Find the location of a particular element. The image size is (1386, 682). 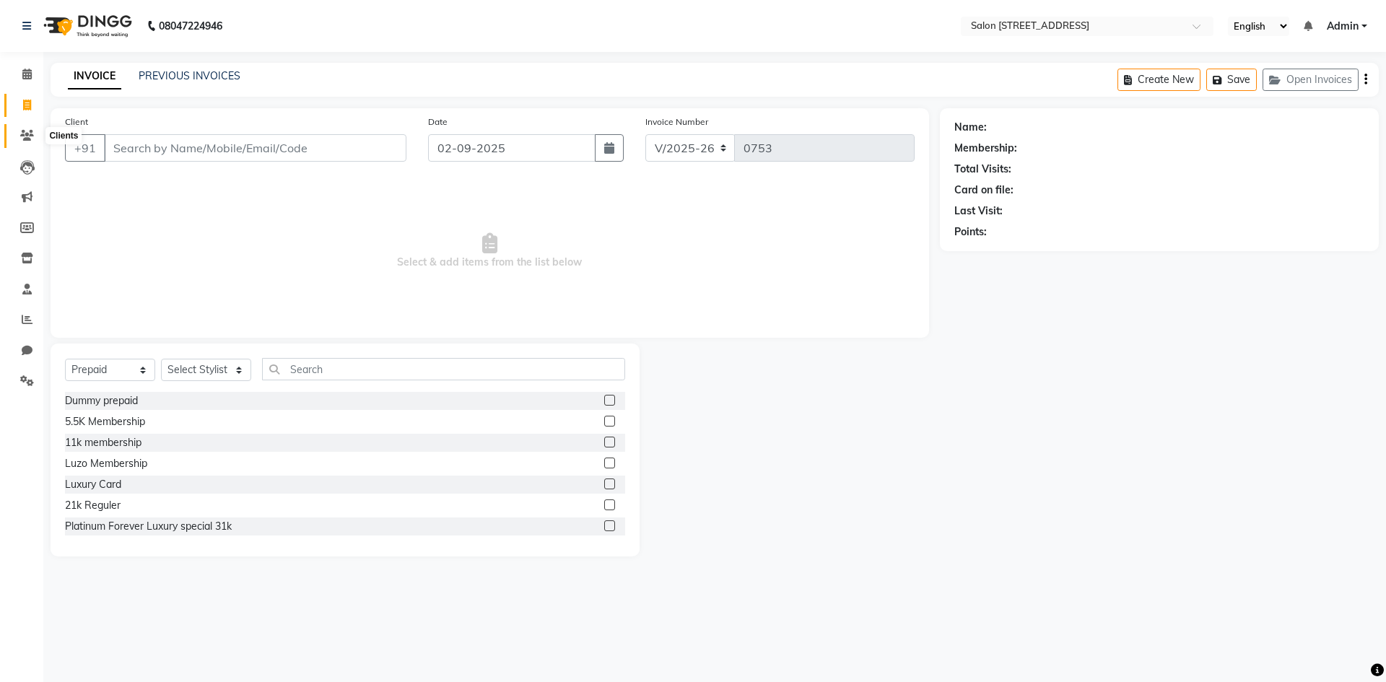

div: Points: is located at coordinates (970, 232).